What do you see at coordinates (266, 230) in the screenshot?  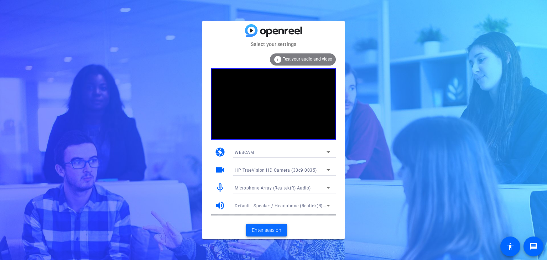 I see `button: Enter session` at bounding box center [266, 230].